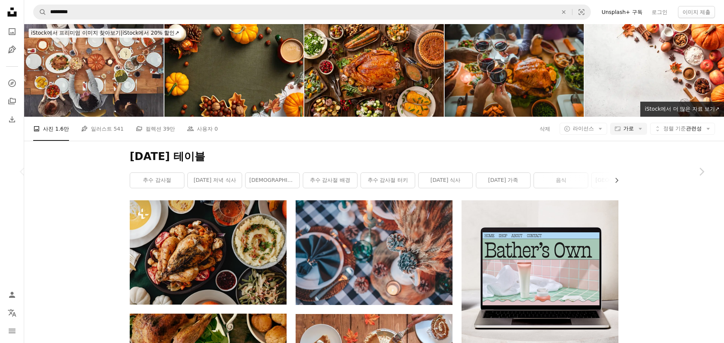 This screenshot has width=724, height=343. I want to click on a: 로그인, so click(659, 12).